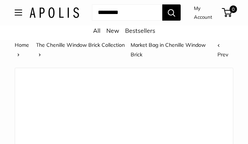 This screenshot has width=248, height=144. What do you see at coordinates (18, 13) in the screenshot?
I see `button: Open menu` at bounding box center [18, 13].